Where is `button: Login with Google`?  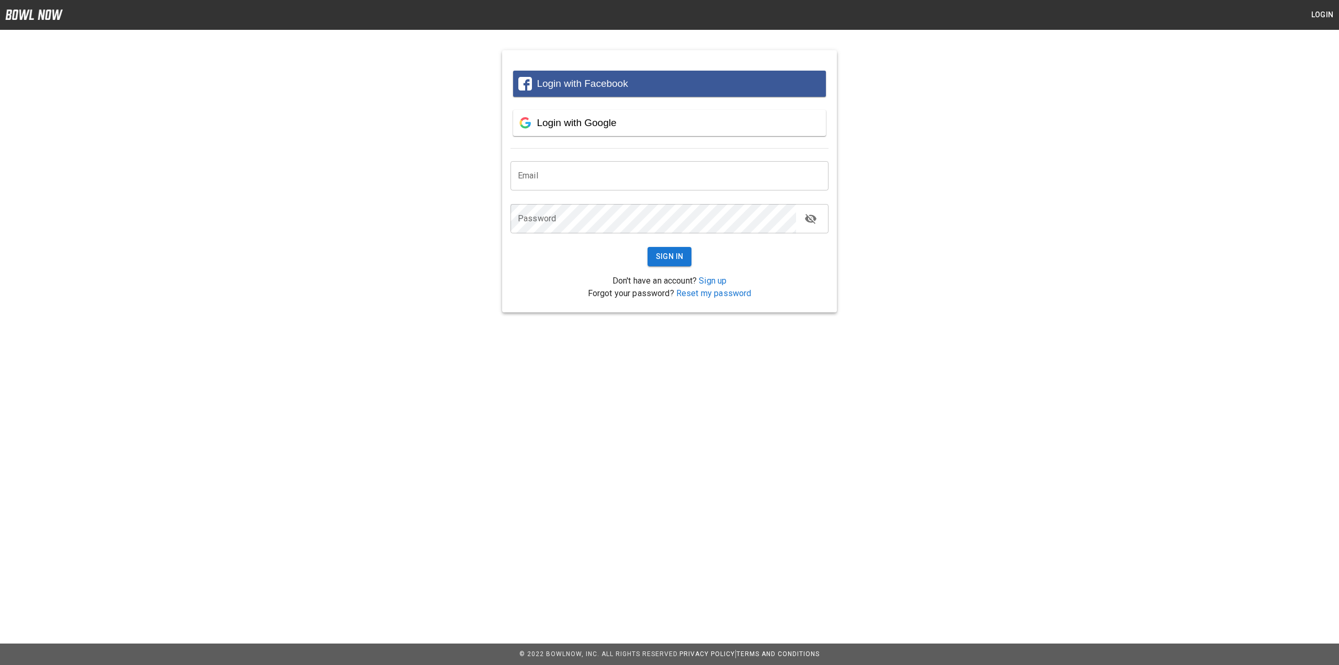 button: Login with Google is located at coordinates (670, 123).